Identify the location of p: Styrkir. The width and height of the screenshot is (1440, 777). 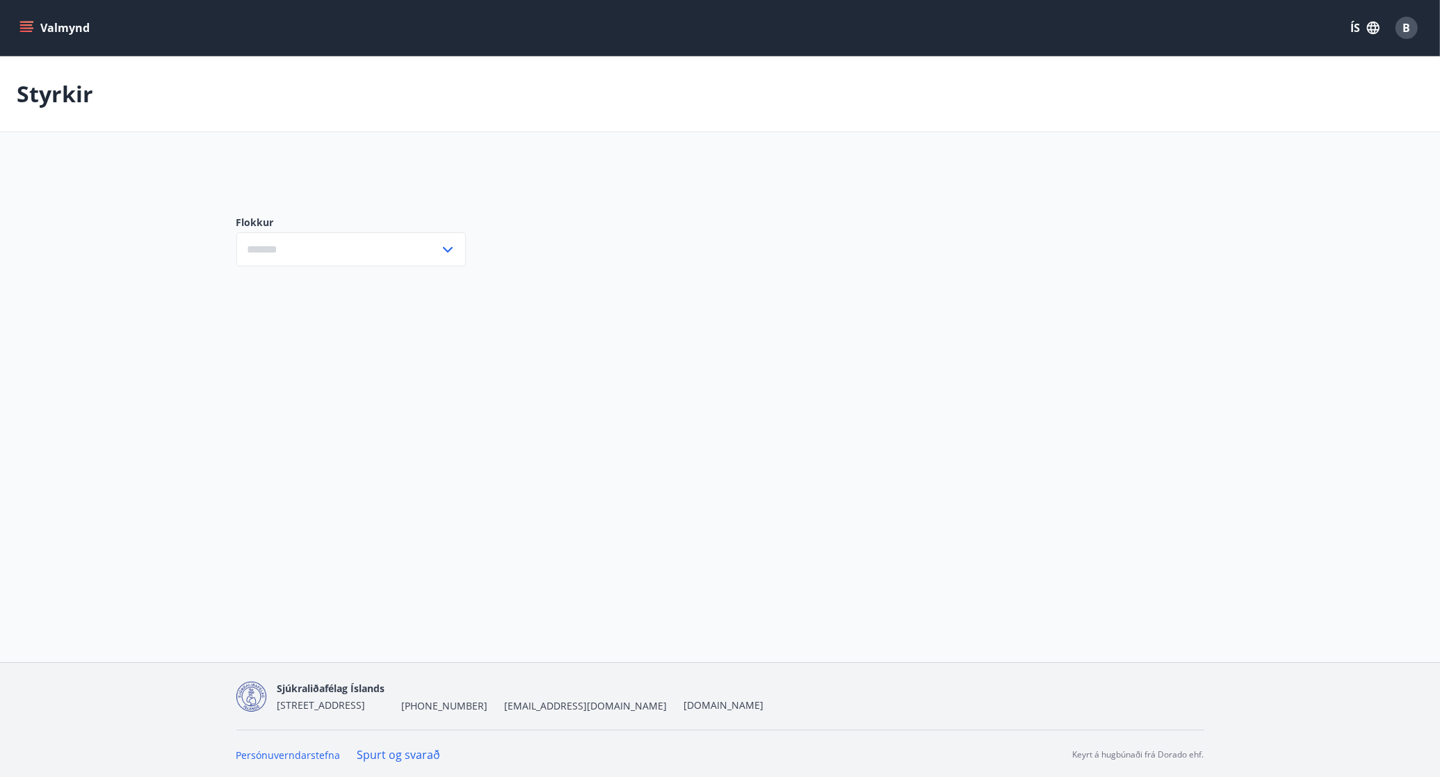
(55, 94).